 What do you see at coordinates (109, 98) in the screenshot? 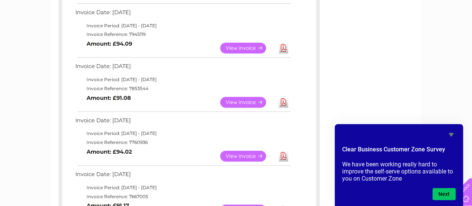
I see `b: Amount: £91.08` at bounding box center [109, 98].